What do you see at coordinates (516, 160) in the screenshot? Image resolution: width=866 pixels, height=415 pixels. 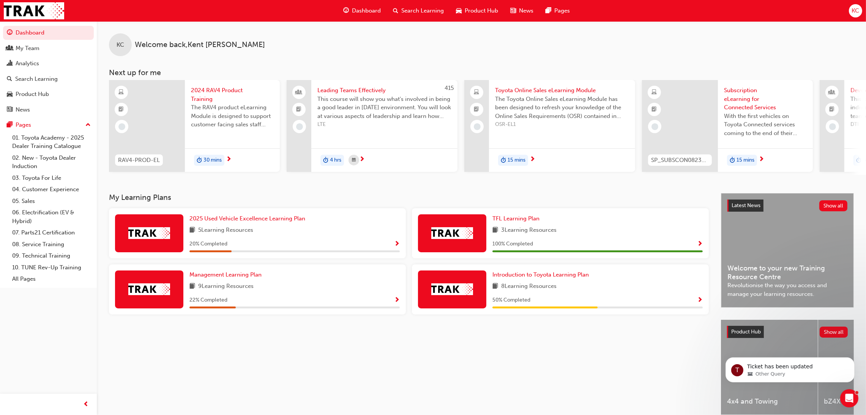 I see `span: 15 mins` at bounding box center [516, 160].